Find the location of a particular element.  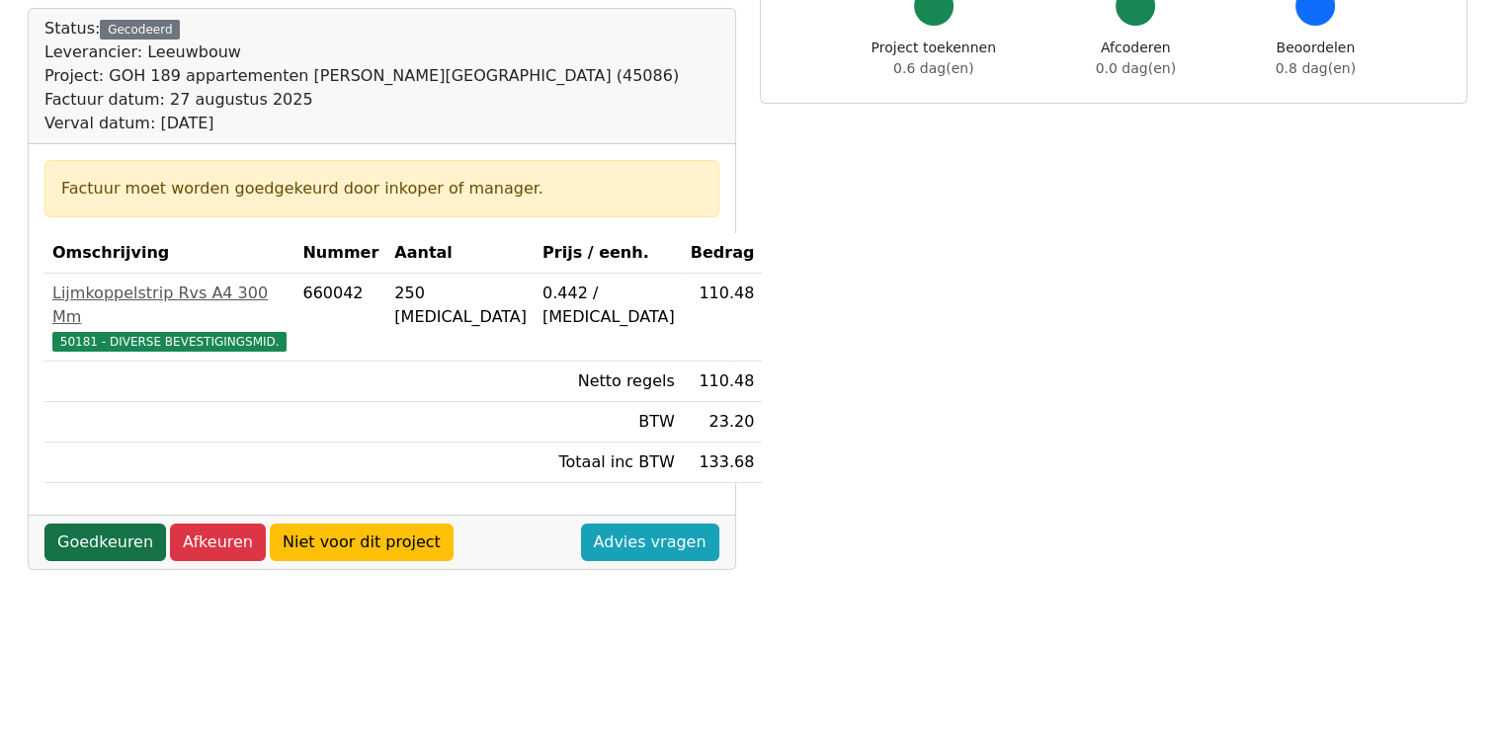

th: Omschrijving is located at coordinates (169, 253).